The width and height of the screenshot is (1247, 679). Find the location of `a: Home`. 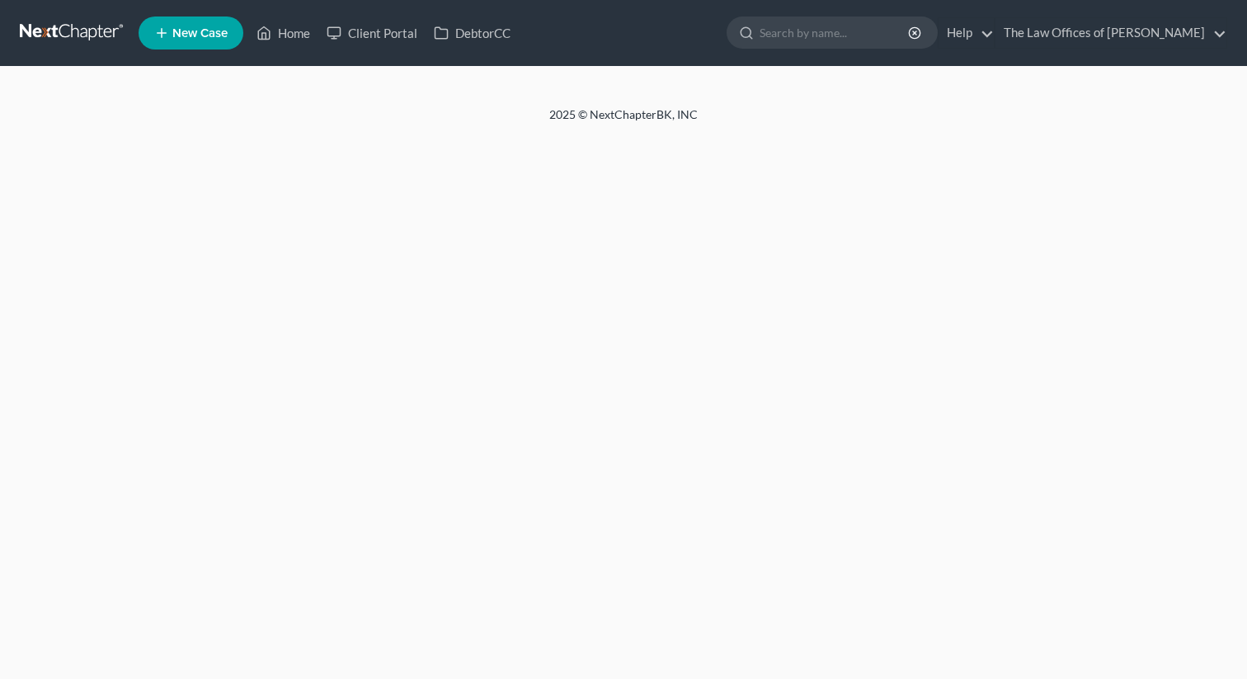

a: Home is located at coordinates (283, 33).